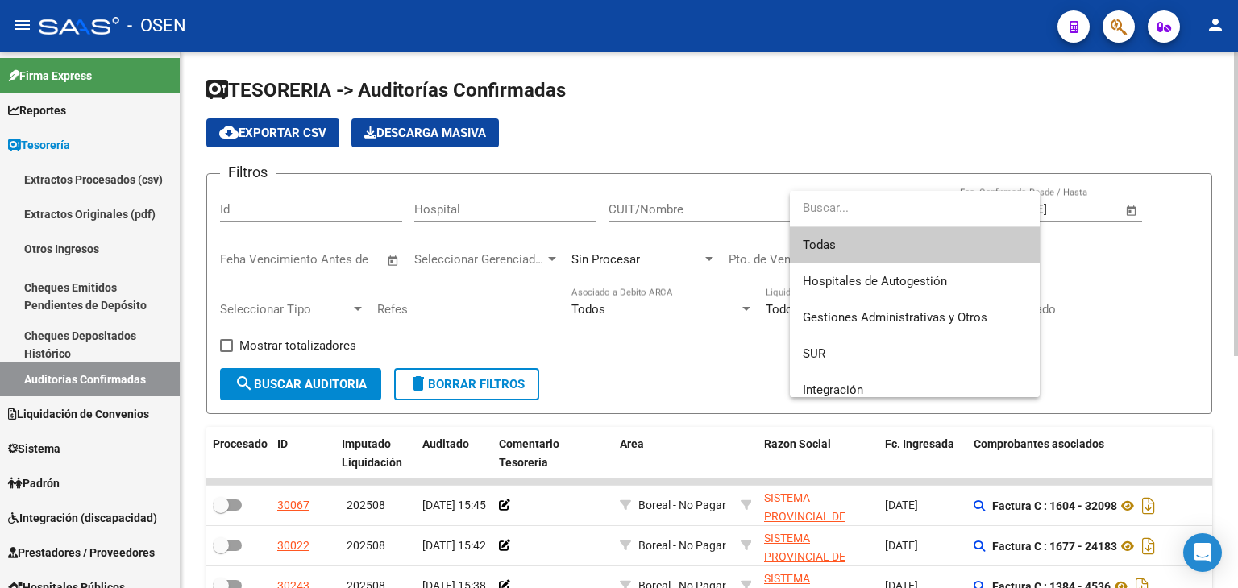  Describe the element at coordinates (814, 354) in the screenshot. I see `span: SUR` at that location.